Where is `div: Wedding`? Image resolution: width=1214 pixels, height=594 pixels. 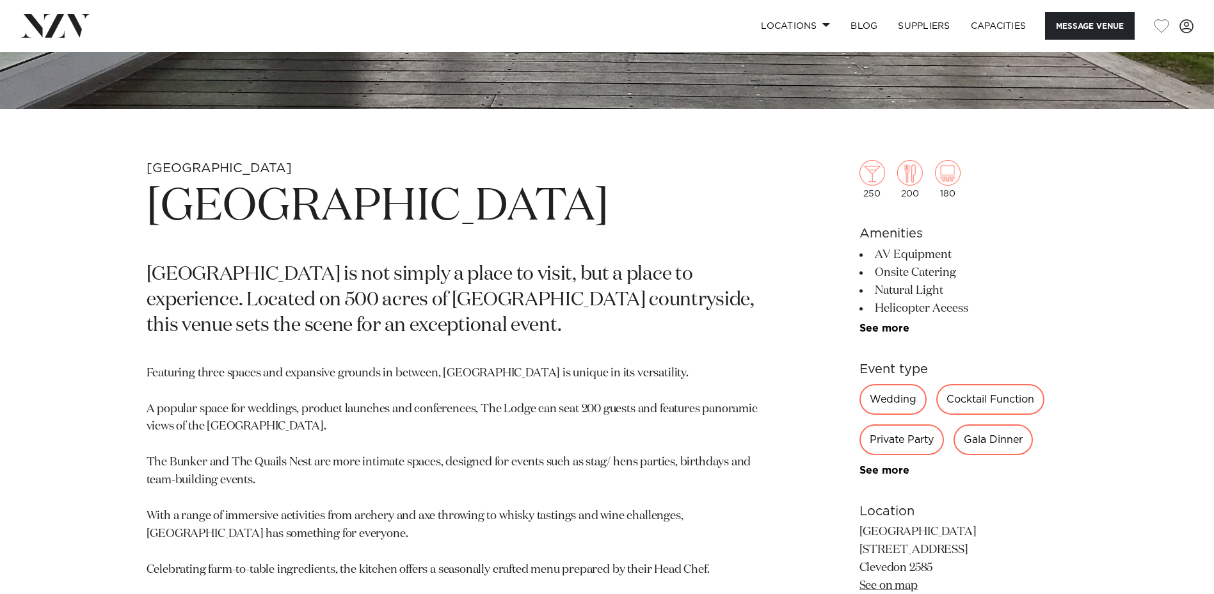
div: Wedding is located at coordinates (893, 399).